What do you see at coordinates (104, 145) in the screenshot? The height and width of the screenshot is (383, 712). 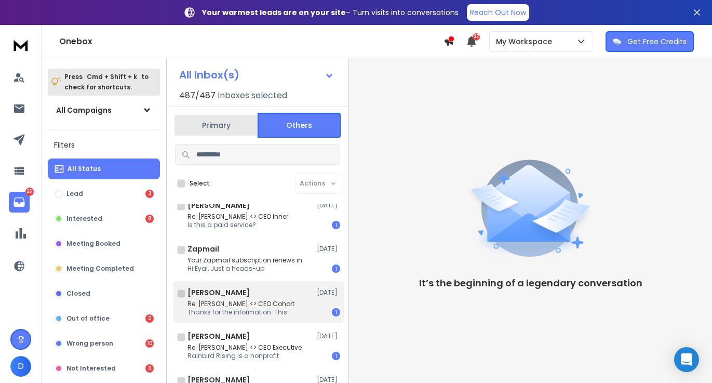 I see `h3: Filters` at bounding box center [104, 145].